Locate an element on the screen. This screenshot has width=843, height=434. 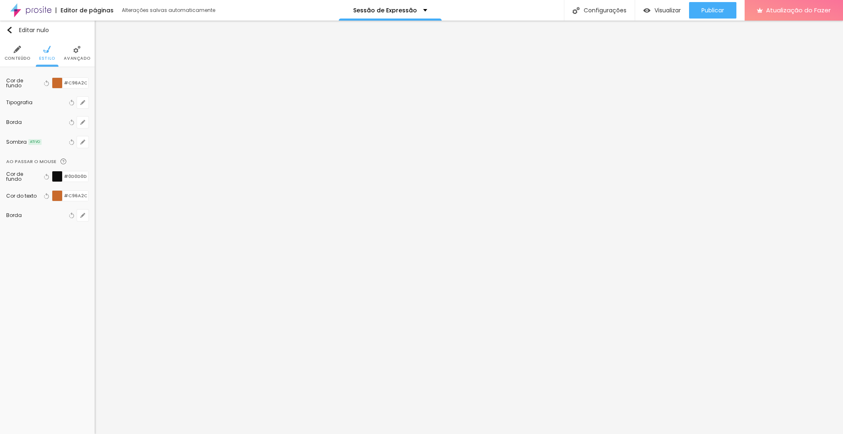
font: Alterações salvas automaticamente is located at coordinates (168, 10).